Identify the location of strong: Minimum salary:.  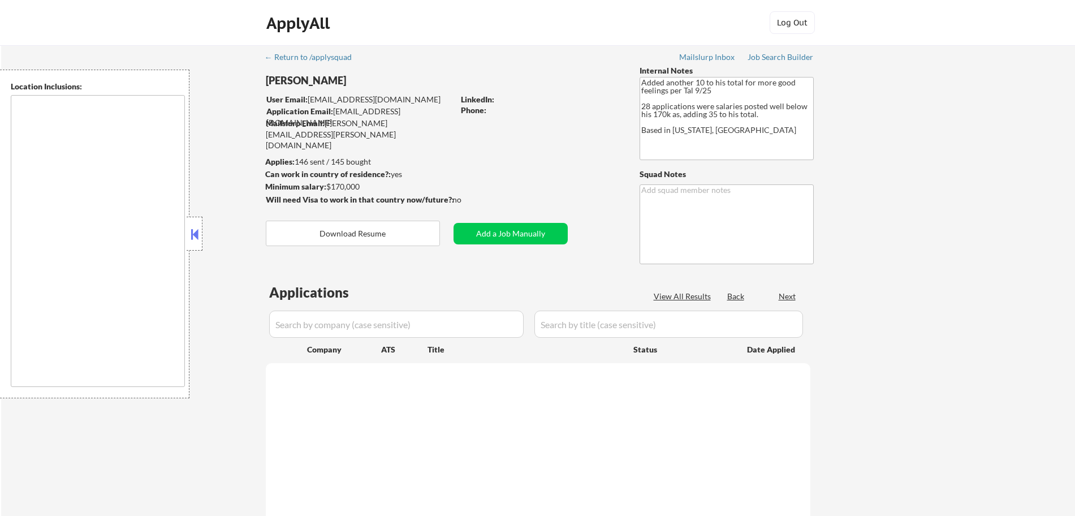
(296, 186).